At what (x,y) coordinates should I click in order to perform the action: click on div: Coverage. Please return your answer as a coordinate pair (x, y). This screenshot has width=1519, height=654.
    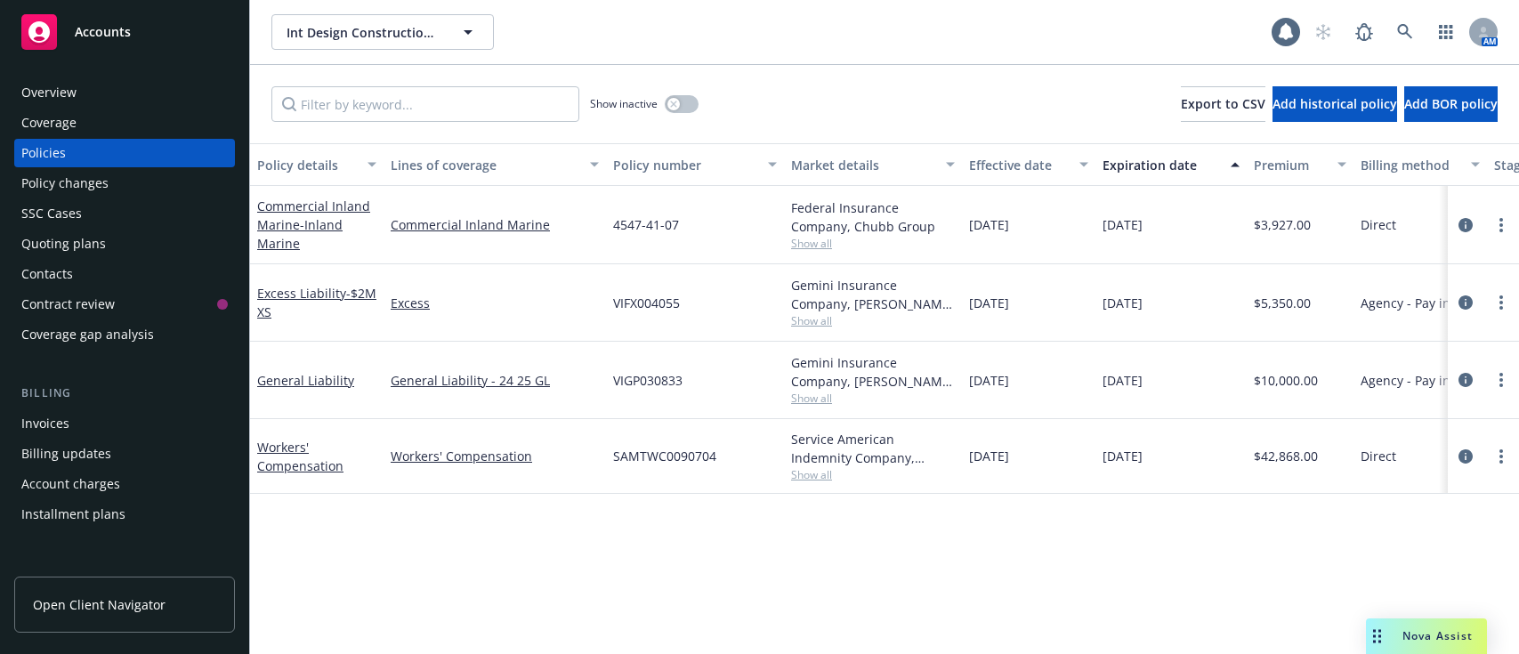
    Looking at the image, I should click on (49, 123).